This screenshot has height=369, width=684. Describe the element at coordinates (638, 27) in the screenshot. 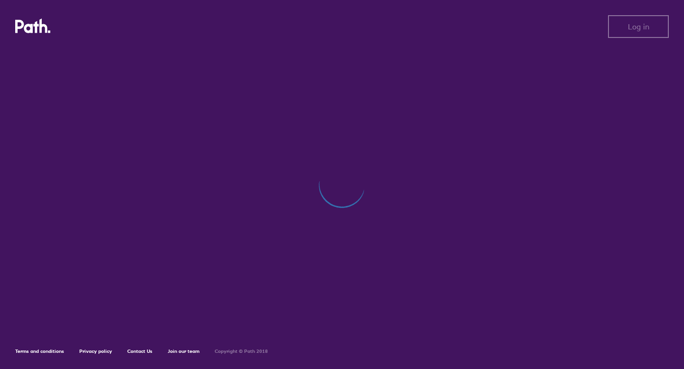

I see `span: Log in` at that location.